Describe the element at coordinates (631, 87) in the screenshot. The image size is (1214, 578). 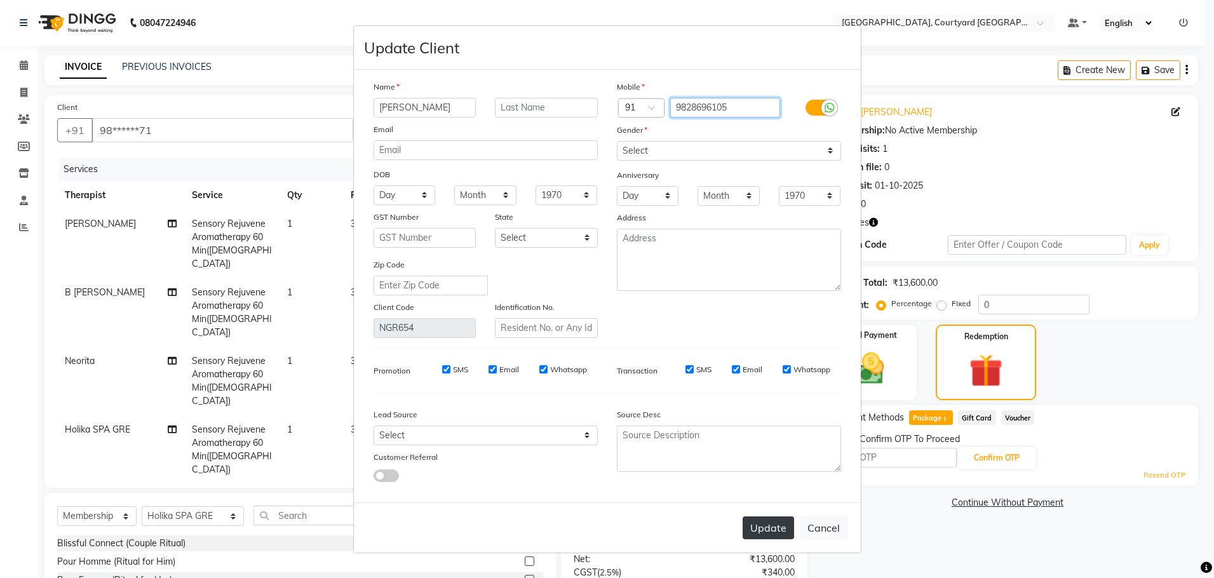
I see `label: Mobile` at that location.